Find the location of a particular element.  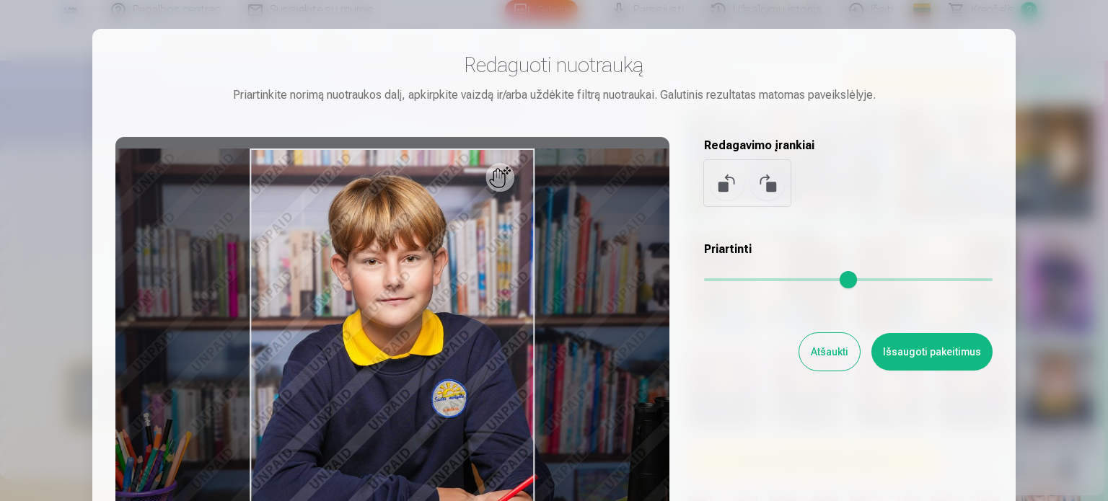

h3: Redaguoti nuotrauką is located at coordinates (554, 65).